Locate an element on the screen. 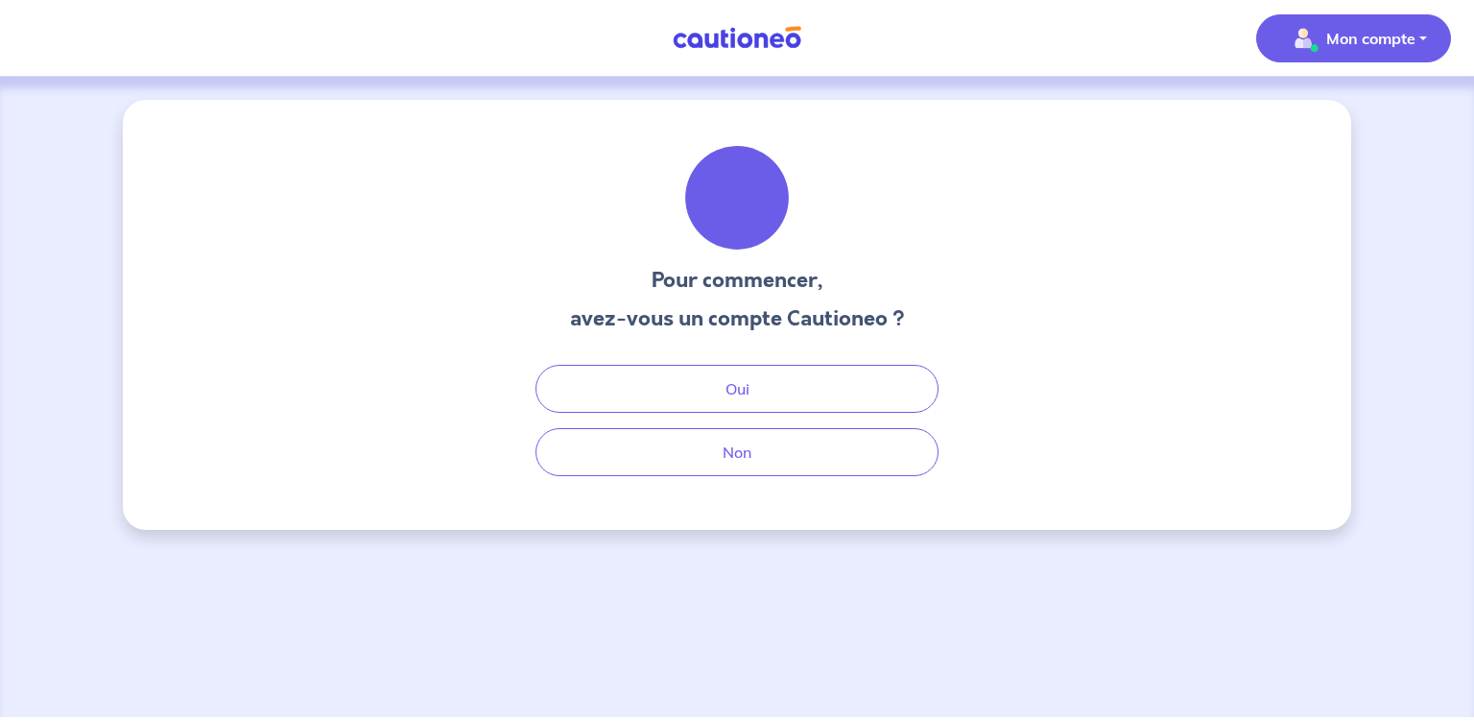 This screenshot has height=721, width=1474. p: Mon compte is located at coordinates (1371, 38).